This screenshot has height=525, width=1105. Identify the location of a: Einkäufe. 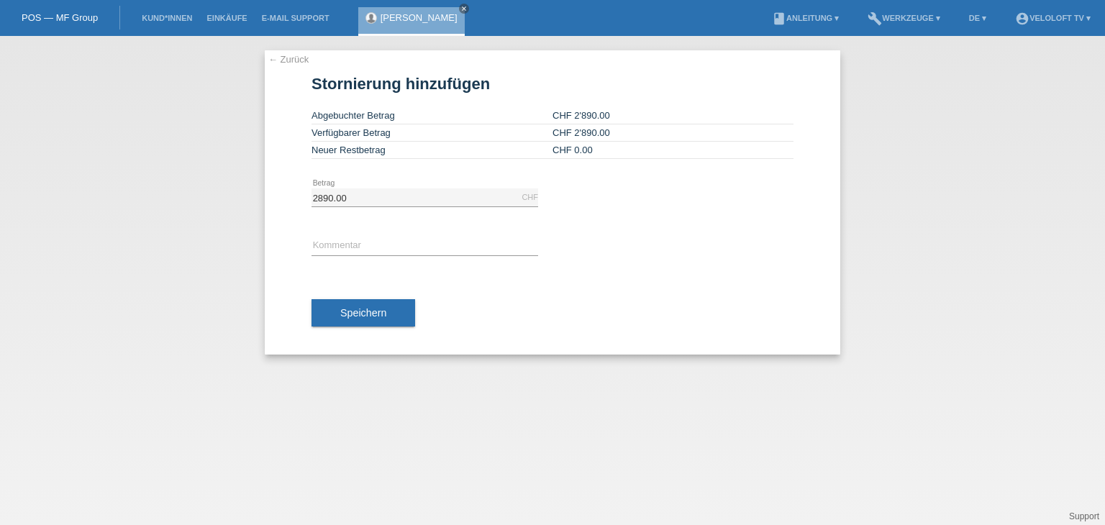
(227, 18).